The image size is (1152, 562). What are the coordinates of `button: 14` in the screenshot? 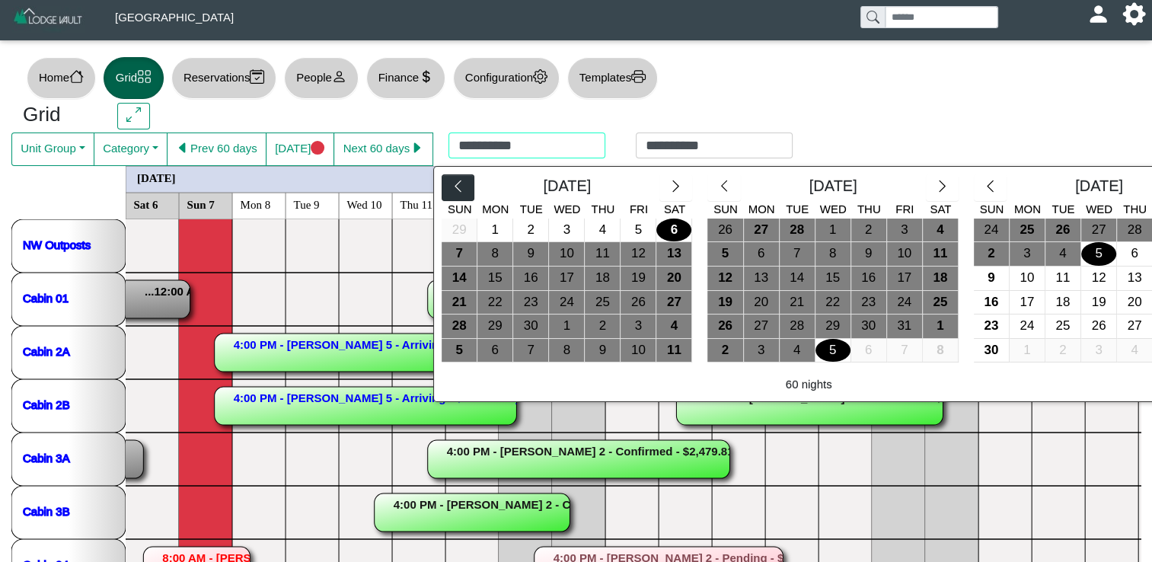 It's located at (797, 279).